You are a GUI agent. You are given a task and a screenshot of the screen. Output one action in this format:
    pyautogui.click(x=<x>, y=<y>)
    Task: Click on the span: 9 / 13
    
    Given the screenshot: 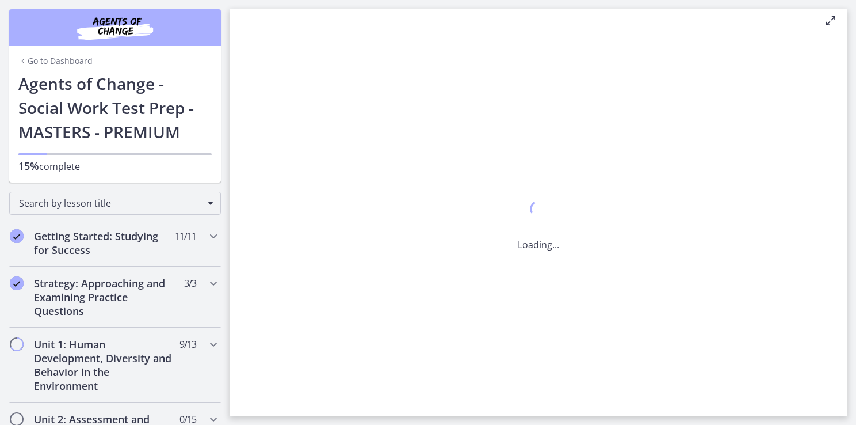 What is the action you would take?
    pyautogui.click(x=188, y=344)
    